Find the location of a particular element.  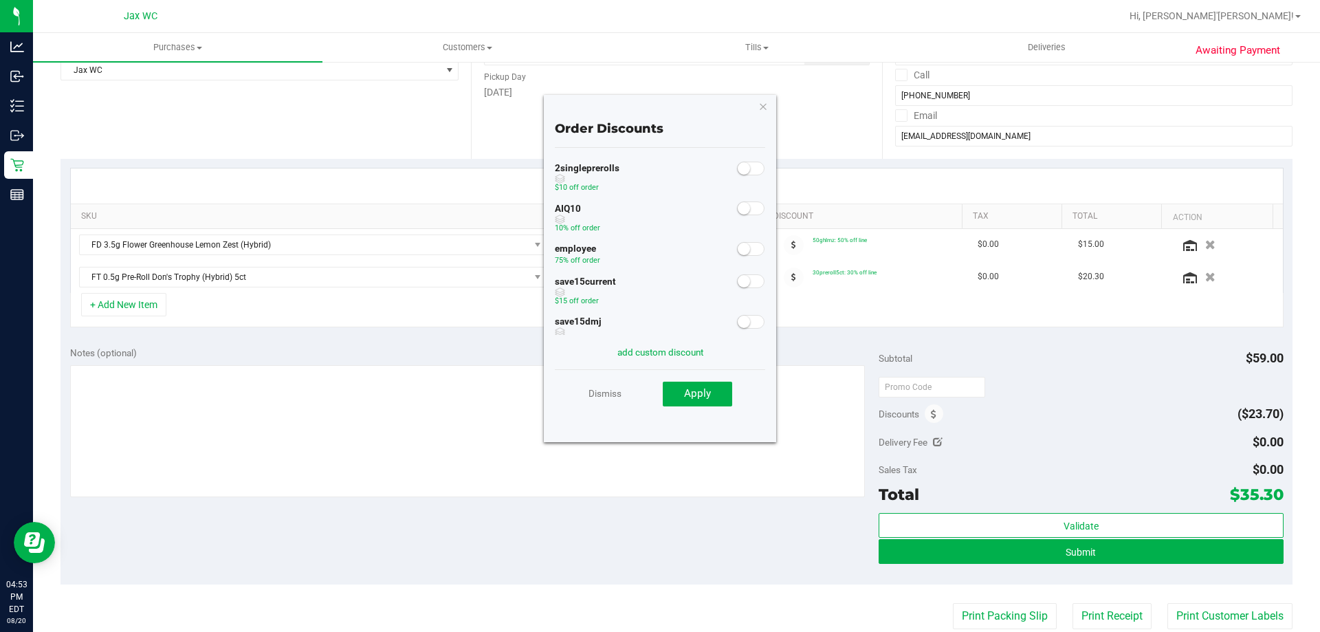

inline-svg: Inbound is located at coordinates (17, 76).